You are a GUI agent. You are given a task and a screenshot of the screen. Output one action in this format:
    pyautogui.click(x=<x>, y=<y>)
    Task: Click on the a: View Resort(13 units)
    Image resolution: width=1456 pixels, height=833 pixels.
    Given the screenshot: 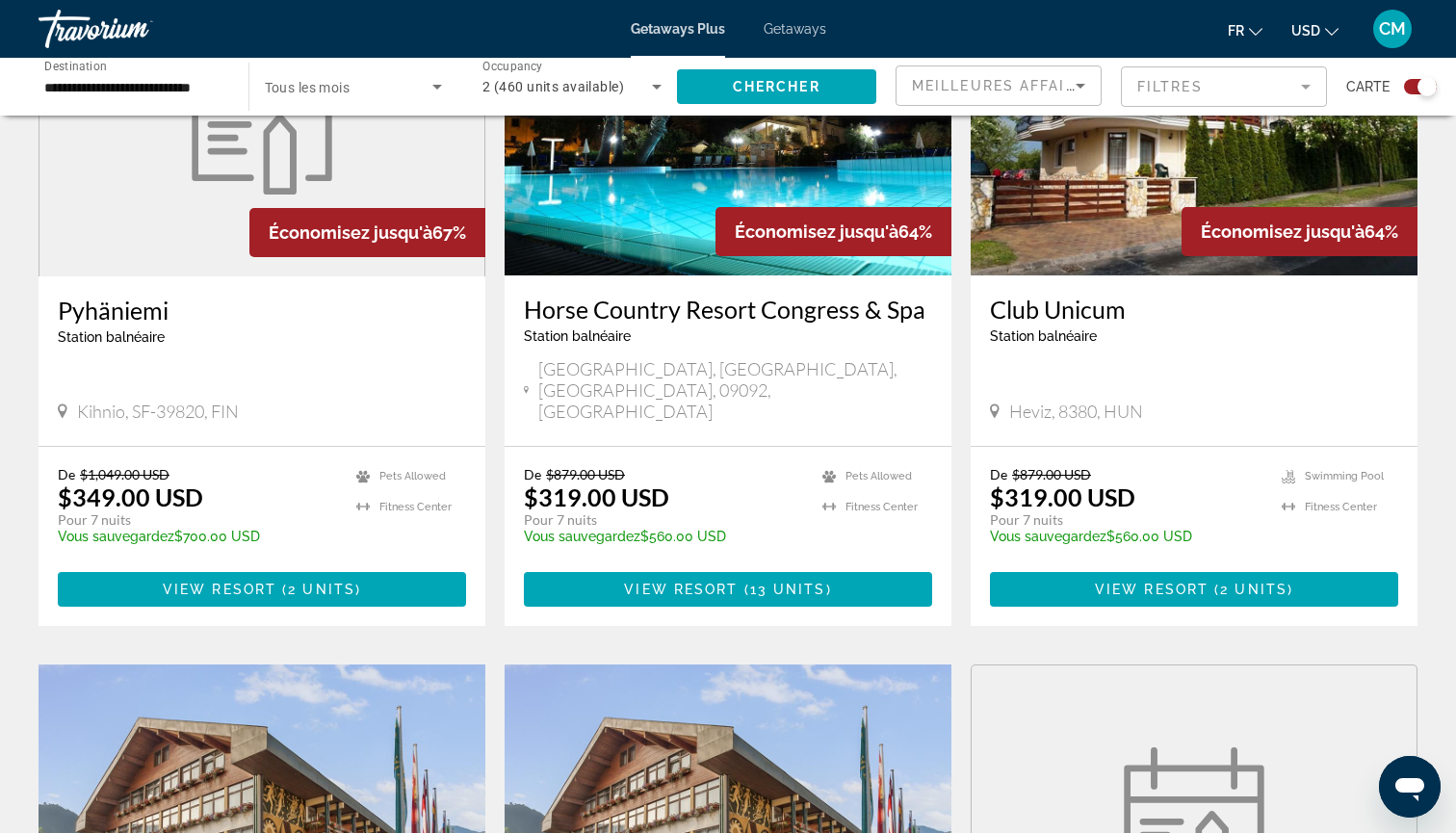 What is the action you would take?
    pyautogui.click(x=728, y=589)
    